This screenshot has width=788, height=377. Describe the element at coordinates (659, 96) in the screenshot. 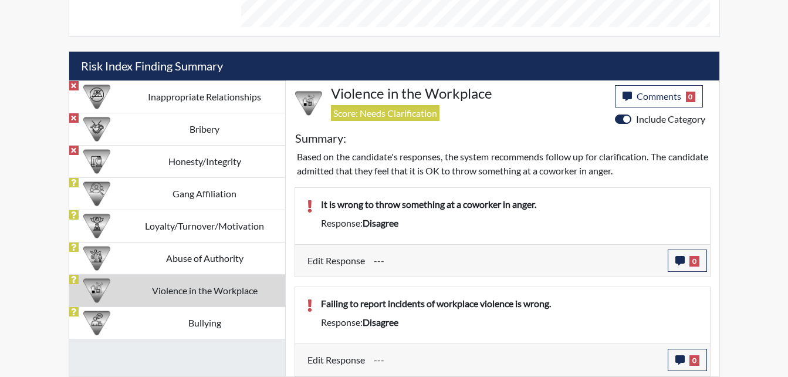

I see `button: Comments0` at that location.